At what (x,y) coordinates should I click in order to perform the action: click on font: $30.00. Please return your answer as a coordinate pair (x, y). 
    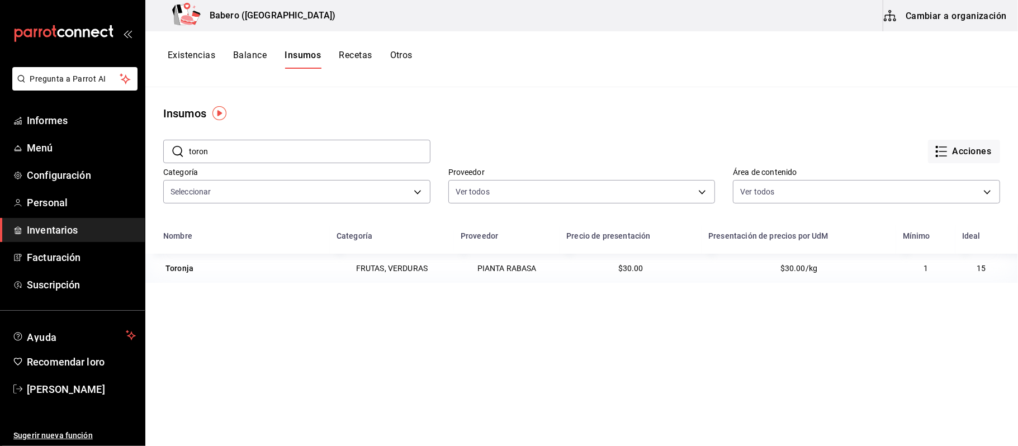
    Looking at the image, I should click on (630, 268).